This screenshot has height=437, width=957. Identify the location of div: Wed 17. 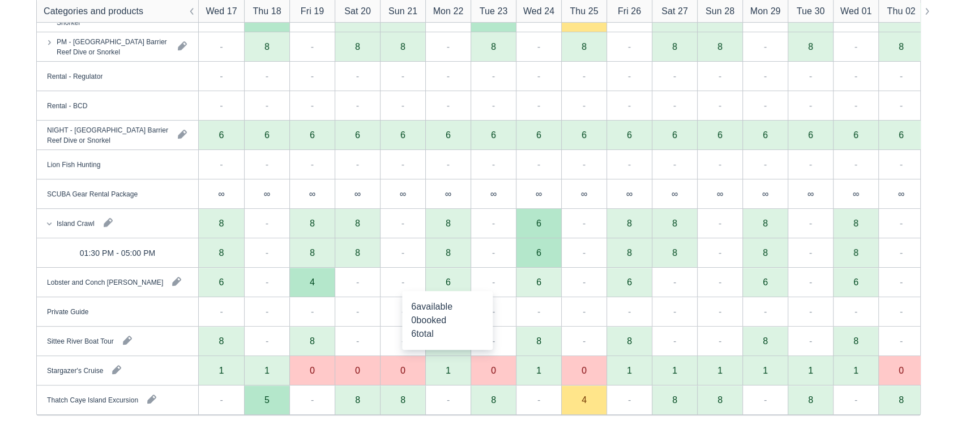
(221, 11).